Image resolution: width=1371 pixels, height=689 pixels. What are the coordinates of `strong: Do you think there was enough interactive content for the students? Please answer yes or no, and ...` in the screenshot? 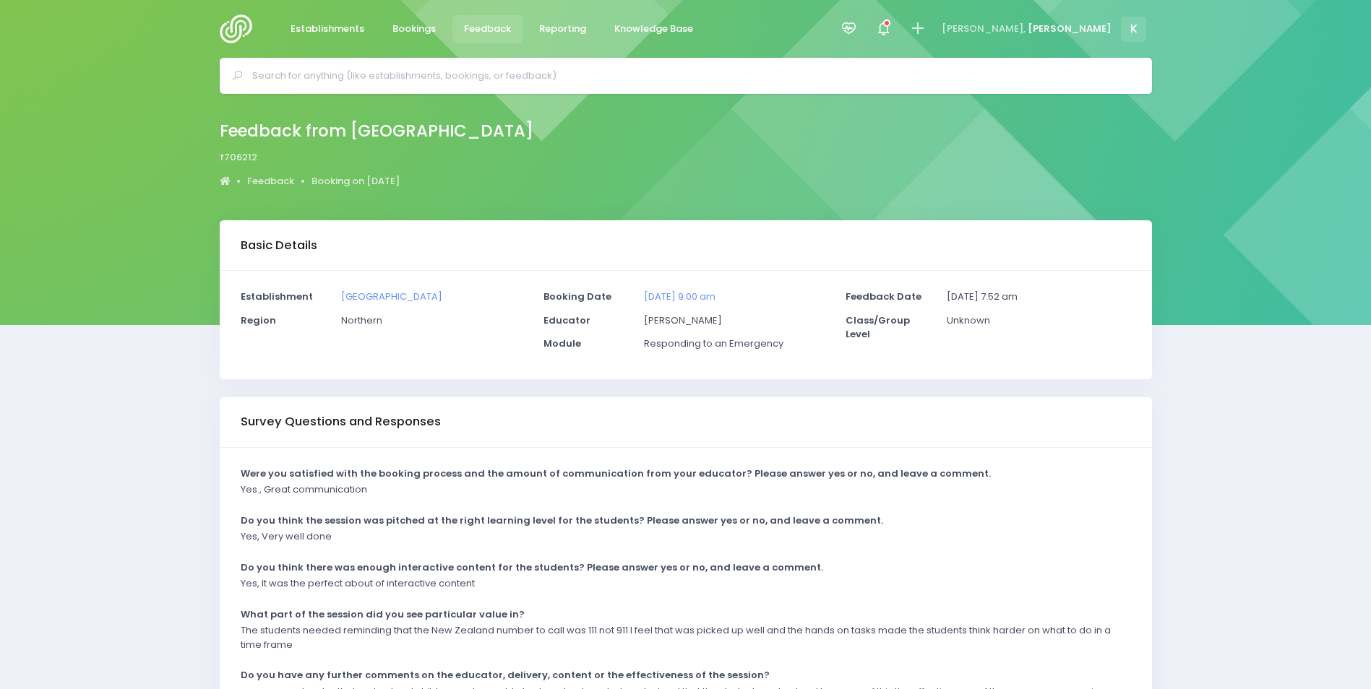 It's located at (532, 567).